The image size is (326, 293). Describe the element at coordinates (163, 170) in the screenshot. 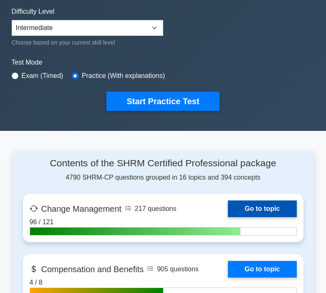

I see `div: 4790 SHRM-CP questions grouped in 16 topics and 394 concepts` at that location.